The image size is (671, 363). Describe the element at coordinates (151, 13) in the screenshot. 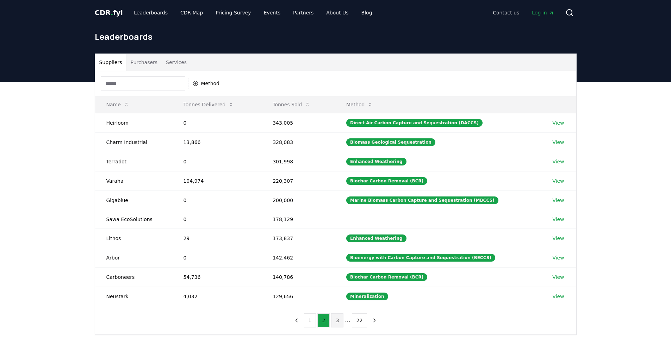

I see `a: Leaderboards` at that location.